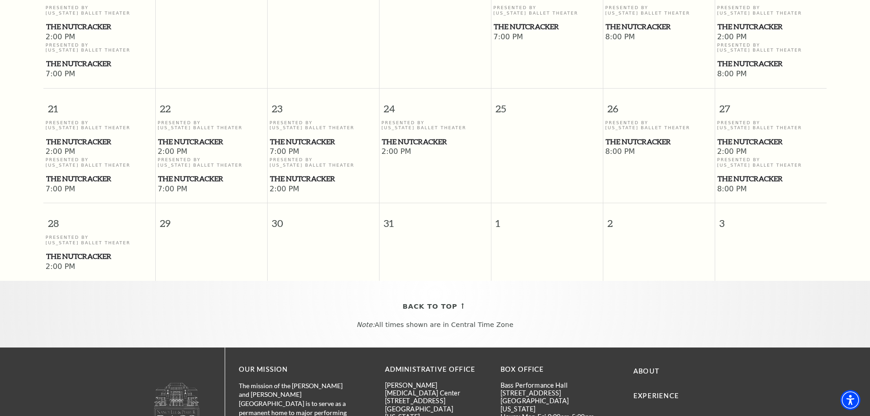  What do you see at coordinates (296, 369) in the screenshot?
I see `p: OUR MISSION` at bounding box center [296, 369].